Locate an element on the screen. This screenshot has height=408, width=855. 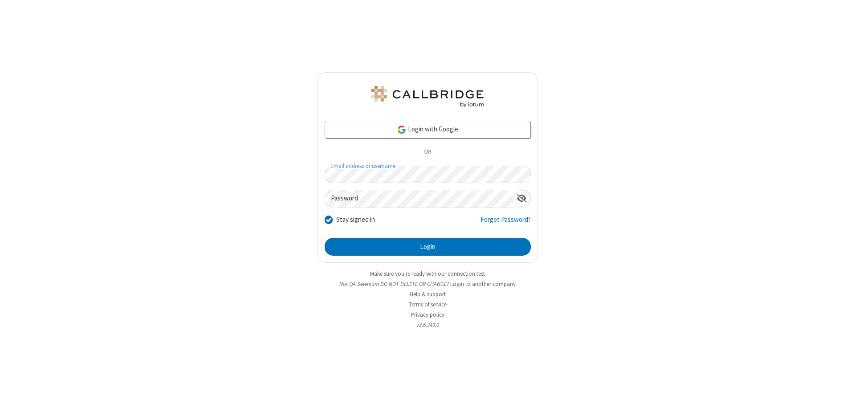
li: v2.6.349.0 is located at coordinates (428, 325).